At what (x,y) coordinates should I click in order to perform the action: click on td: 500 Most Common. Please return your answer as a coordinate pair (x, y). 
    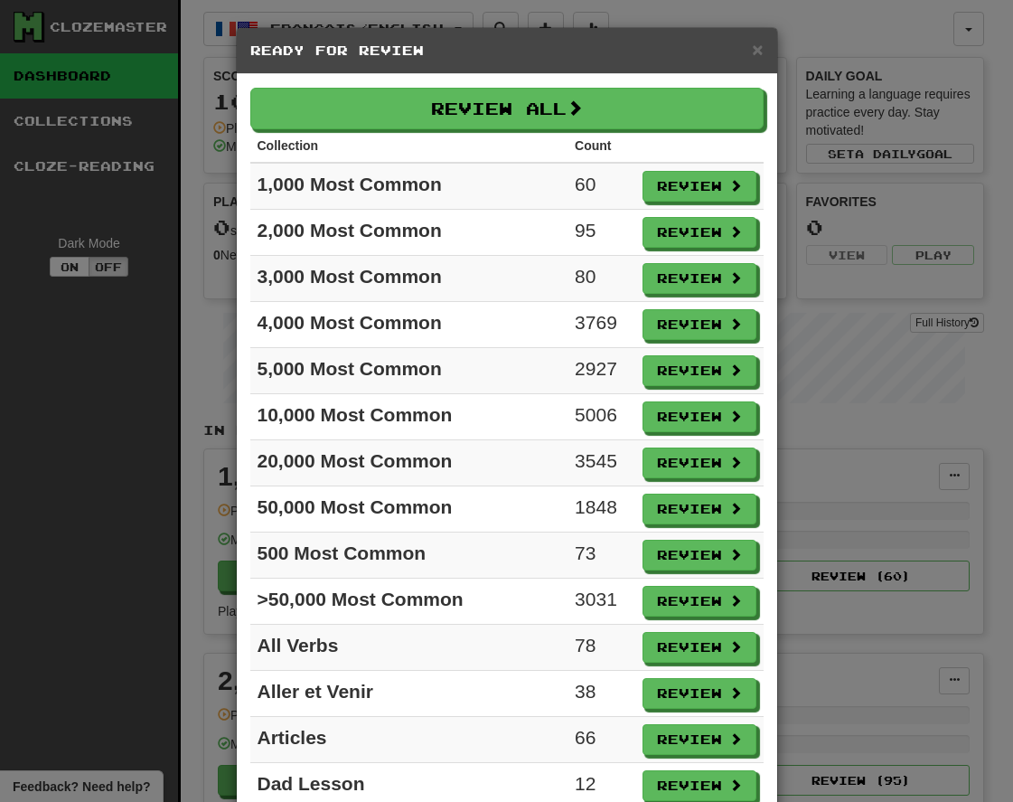
    Looking at the image, I should click on (410, 555).